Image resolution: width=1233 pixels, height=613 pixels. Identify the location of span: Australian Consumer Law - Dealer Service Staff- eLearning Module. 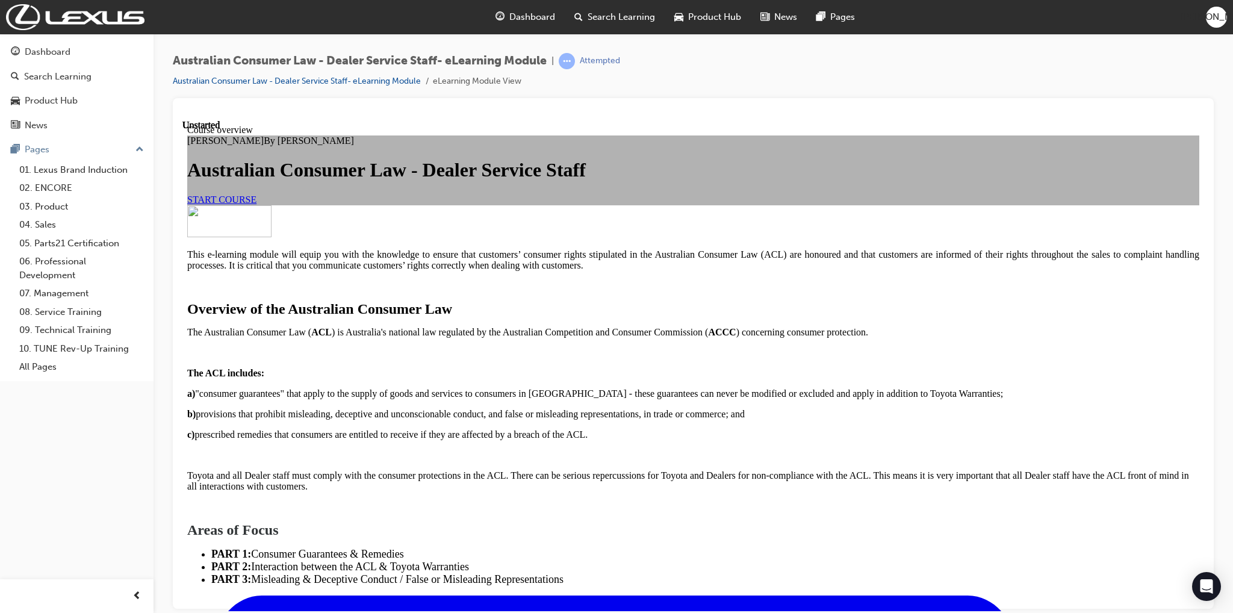
(359, 61).